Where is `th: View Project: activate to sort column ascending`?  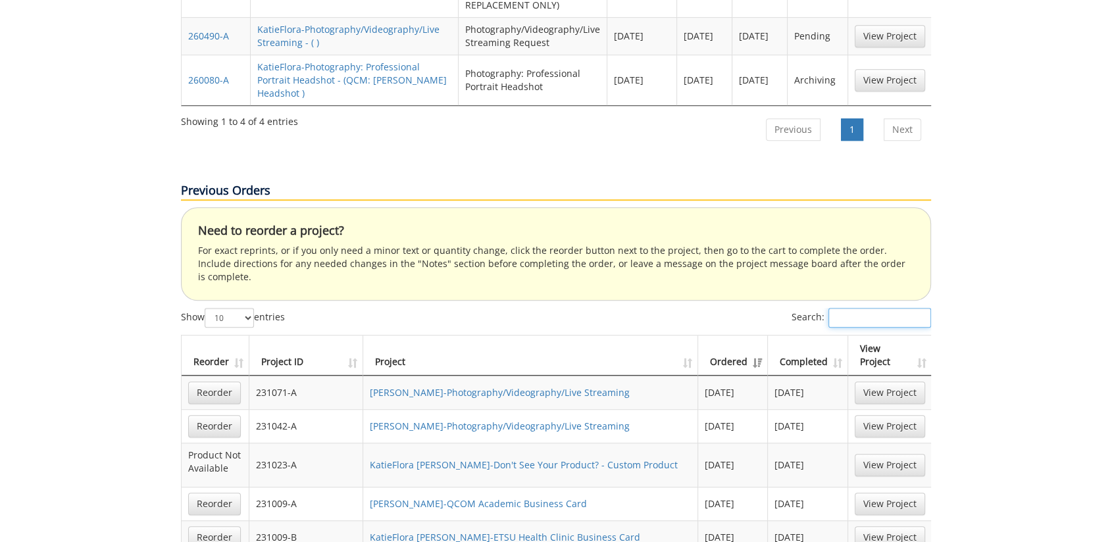 th: View Project: activate to sort column ascending is located at coordinates (889, 355).